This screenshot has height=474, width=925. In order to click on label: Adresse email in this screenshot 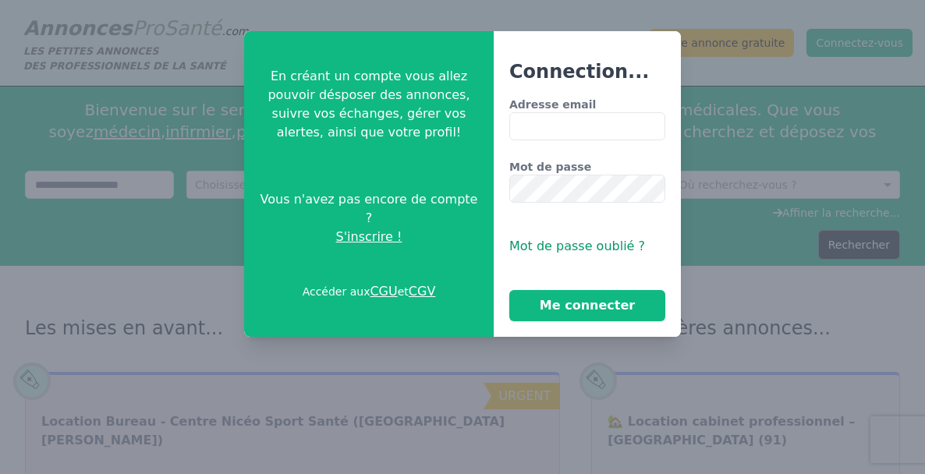, I will do `click(587, 104)`.